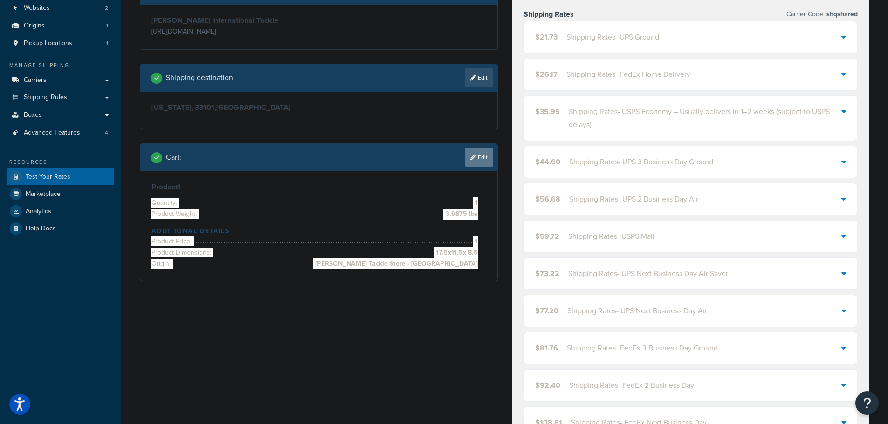  Describe the element at coordinates (175, 214) in the screenshot. I see `span: Product Weight:` at that location.